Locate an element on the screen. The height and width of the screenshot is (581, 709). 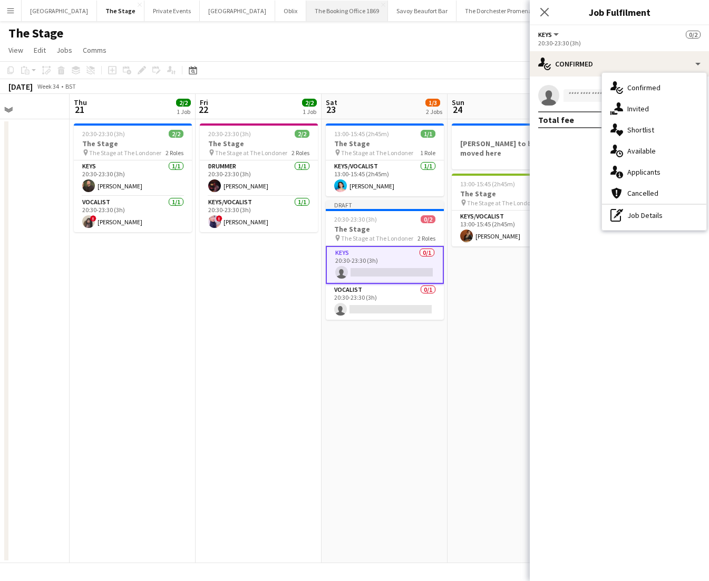
app-card-role: Vocalist0/120:30-23:30 (3h) is located at coordinates (385, 302).